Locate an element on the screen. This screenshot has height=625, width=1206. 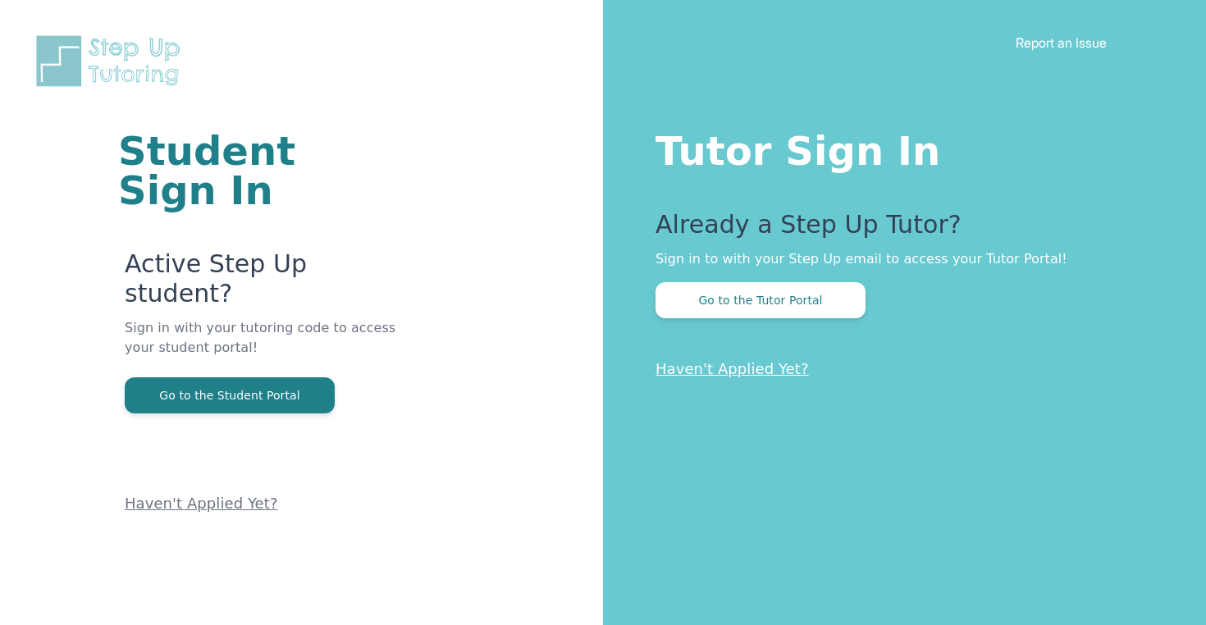
p: Sign in with your tutoring code to access your student portal! is located at coordinates (265, 348).